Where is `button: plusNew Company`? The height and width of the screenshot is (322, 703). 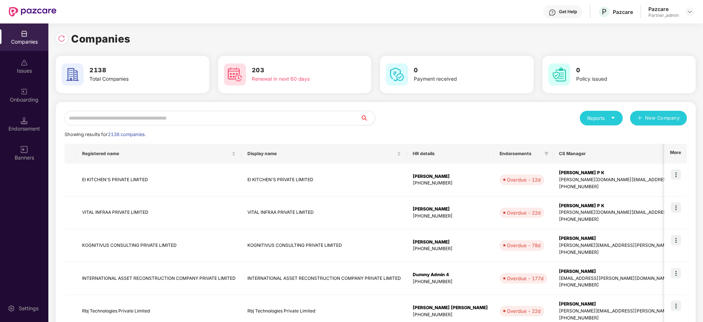 button: plusNew Company is located at coordinates (658, 118).